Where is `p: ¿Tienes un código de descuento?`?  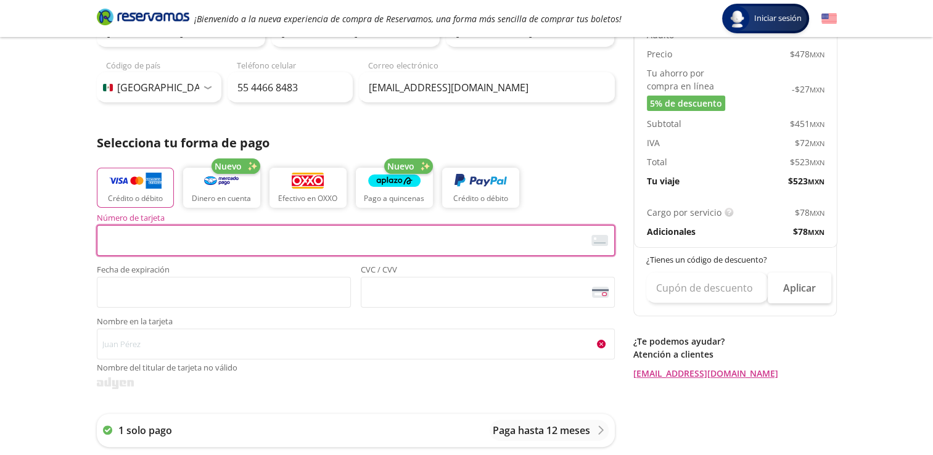
p: ¿Tienes un código de descuento? is located at coordinates (736, 260).